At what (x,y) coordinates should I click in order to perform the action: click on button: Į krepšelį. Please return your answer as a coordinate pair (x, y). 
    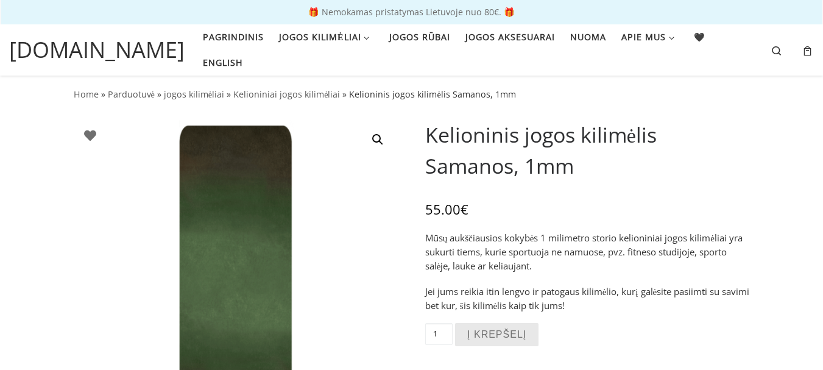
    Looking at the image, I should click on (497, 335).